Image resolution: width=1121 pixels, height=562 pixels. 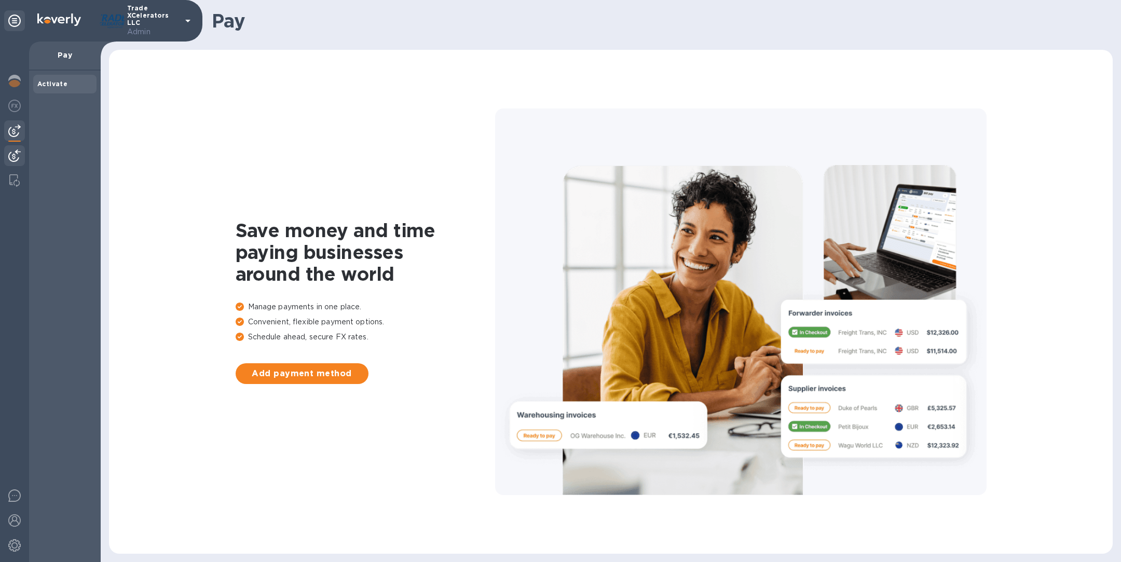 I want to click on b: Activate, so click(x=52, y=84).